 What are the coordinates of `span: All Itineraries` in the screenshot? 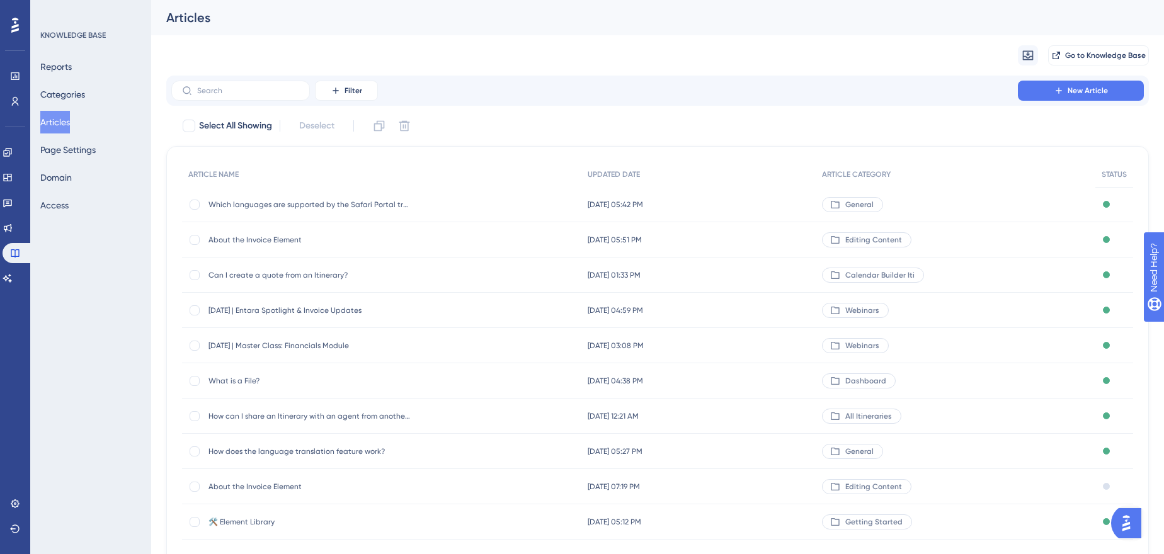 It's located at (869, 416).